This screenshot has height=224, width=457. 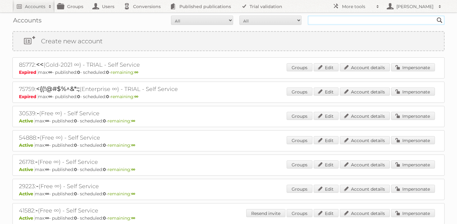 What do you see at coordinates (128, 113) in the screenshot?
I see `h2: 30539: (Free ∞) - Self Service` at bounding box center [128, 113].